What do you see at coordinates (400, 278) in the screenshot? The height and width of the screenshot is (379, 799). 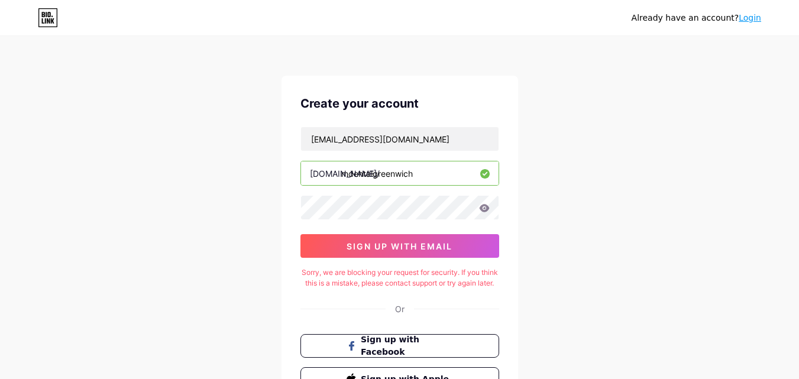 I see `div: Sorry, we are blocking your request for security. If you think this is a mistake, please contact ...` at bounding box center [400, 278].